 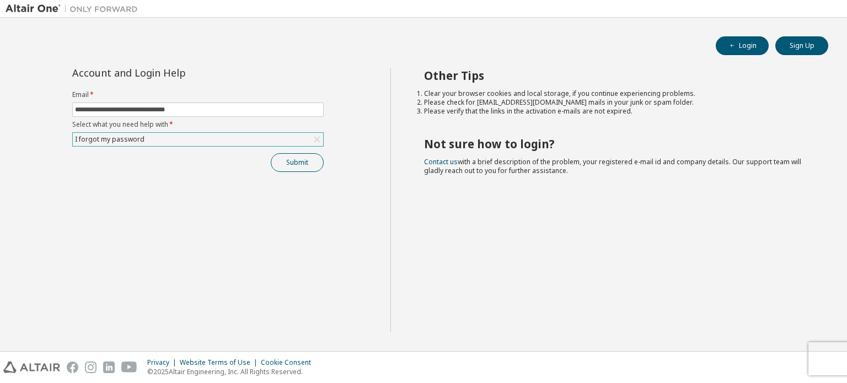 I want to click on p: © 2025 Altair Engineering, Inc. All Rights Reserved., so click(x=232, y=372).